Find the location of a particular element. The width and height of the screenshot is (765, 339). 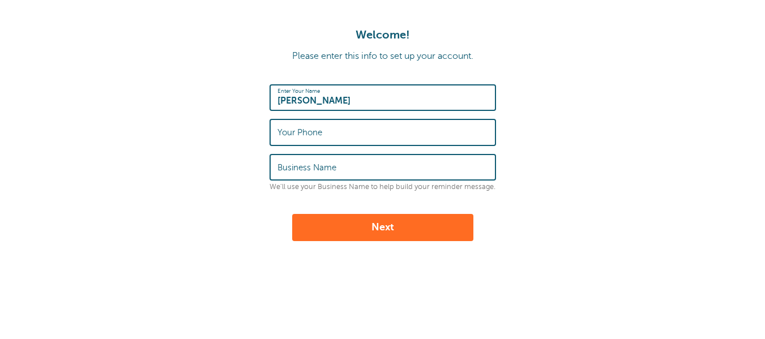

button: Next is located at coordinates (383, 228).